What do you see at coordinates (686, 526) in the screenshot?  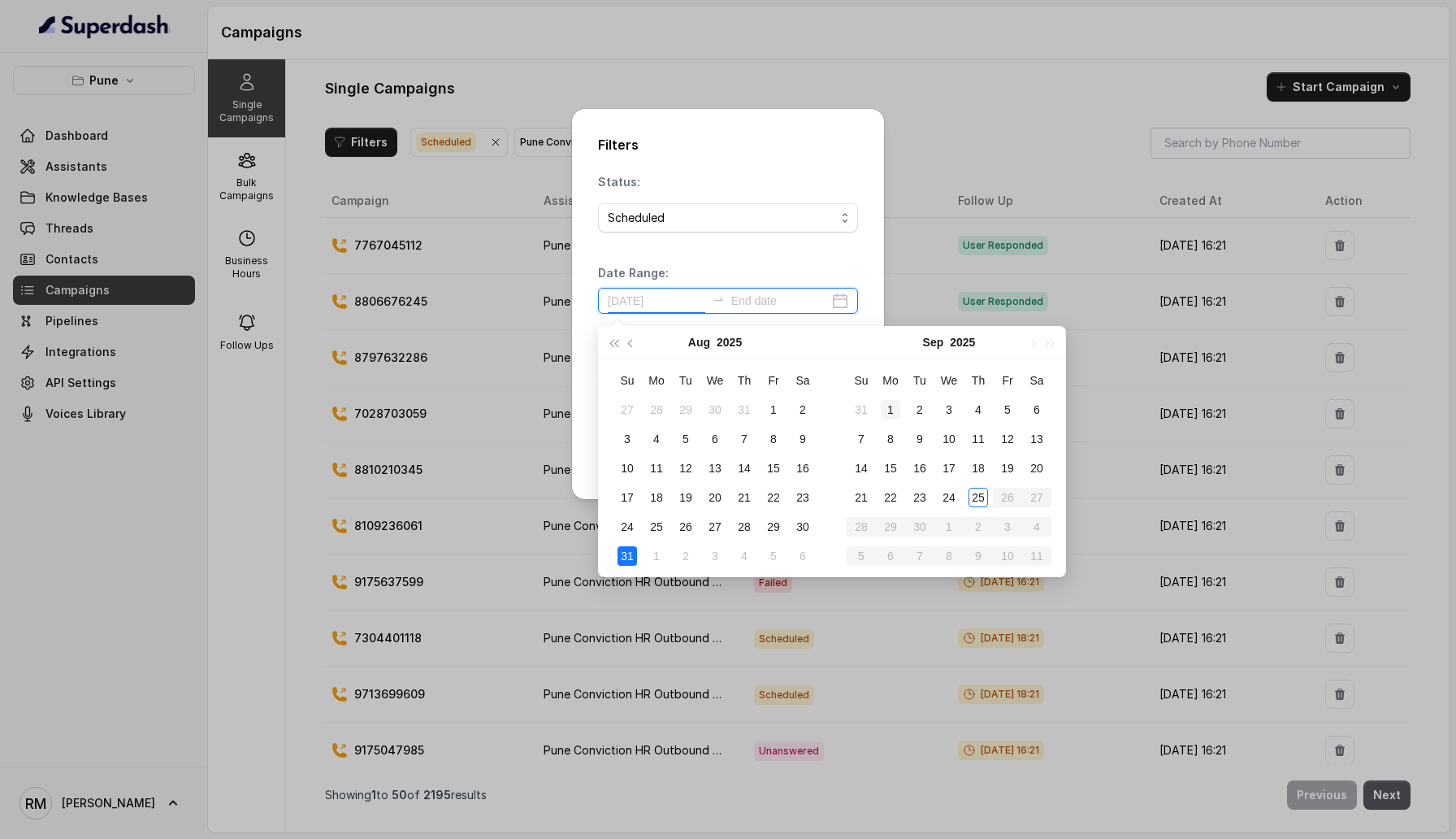 I see `div: 26` at bounding box center [686, 526].